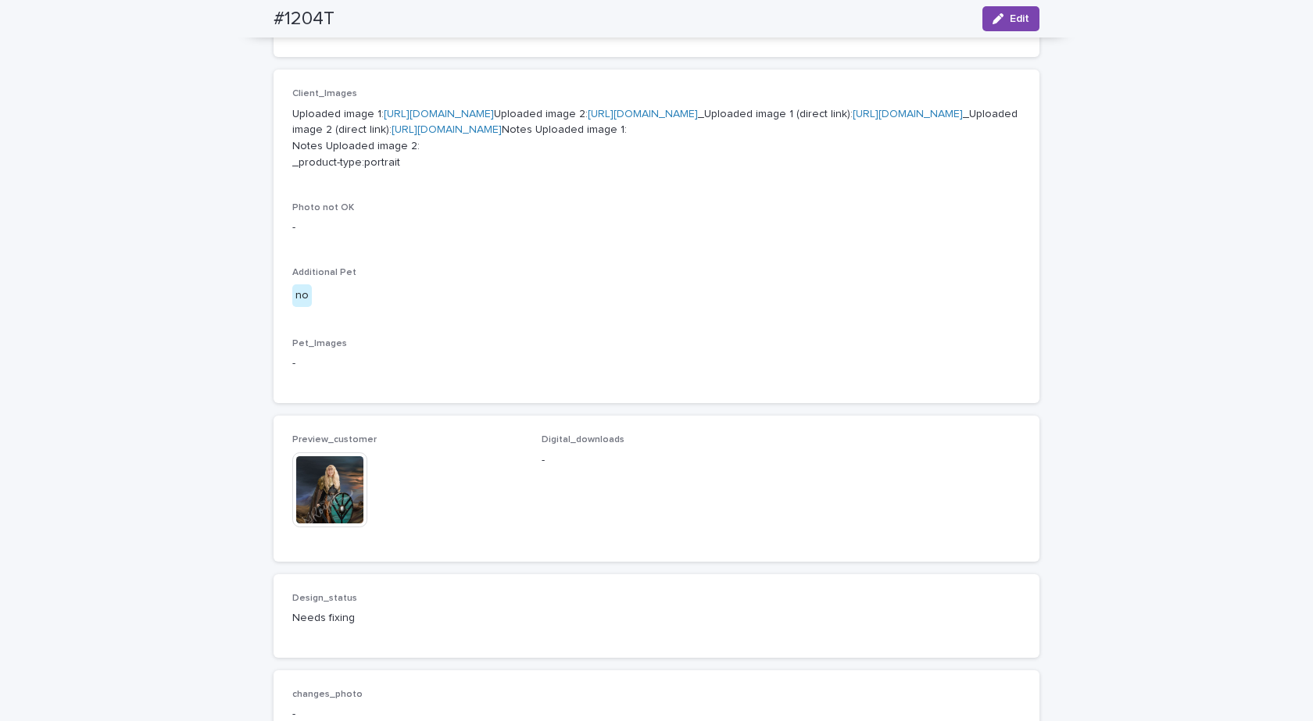 The width and height of the screenshot is (1313, 721). What do you see at coordinates (302, 295) in the screenshot?
I see `div: no` at bounding box center [302, 295].